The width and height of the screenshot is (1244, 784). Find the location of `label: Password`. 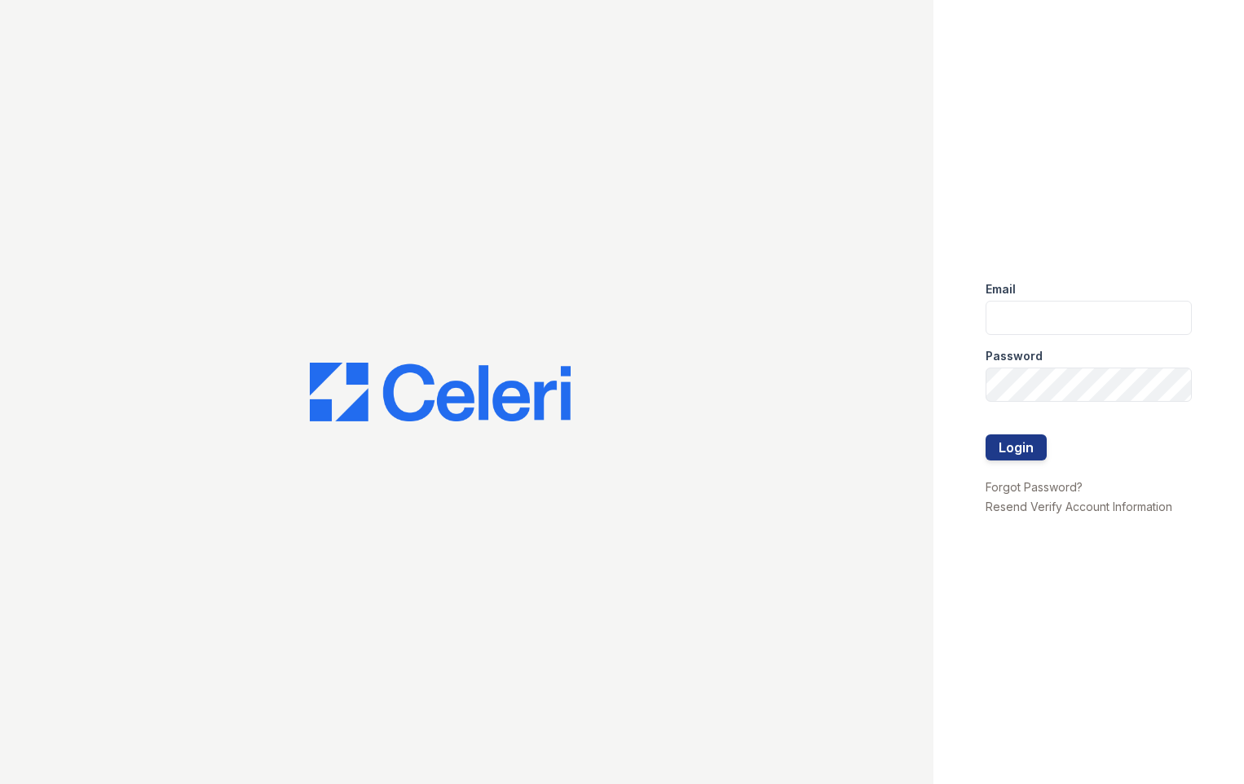

label: Password is located at coordinates (1014, 356).